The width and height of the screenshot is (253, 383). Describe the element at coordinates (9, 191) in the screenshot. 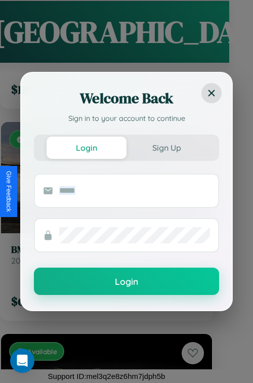

I see `div: Give Feedback` at that location.